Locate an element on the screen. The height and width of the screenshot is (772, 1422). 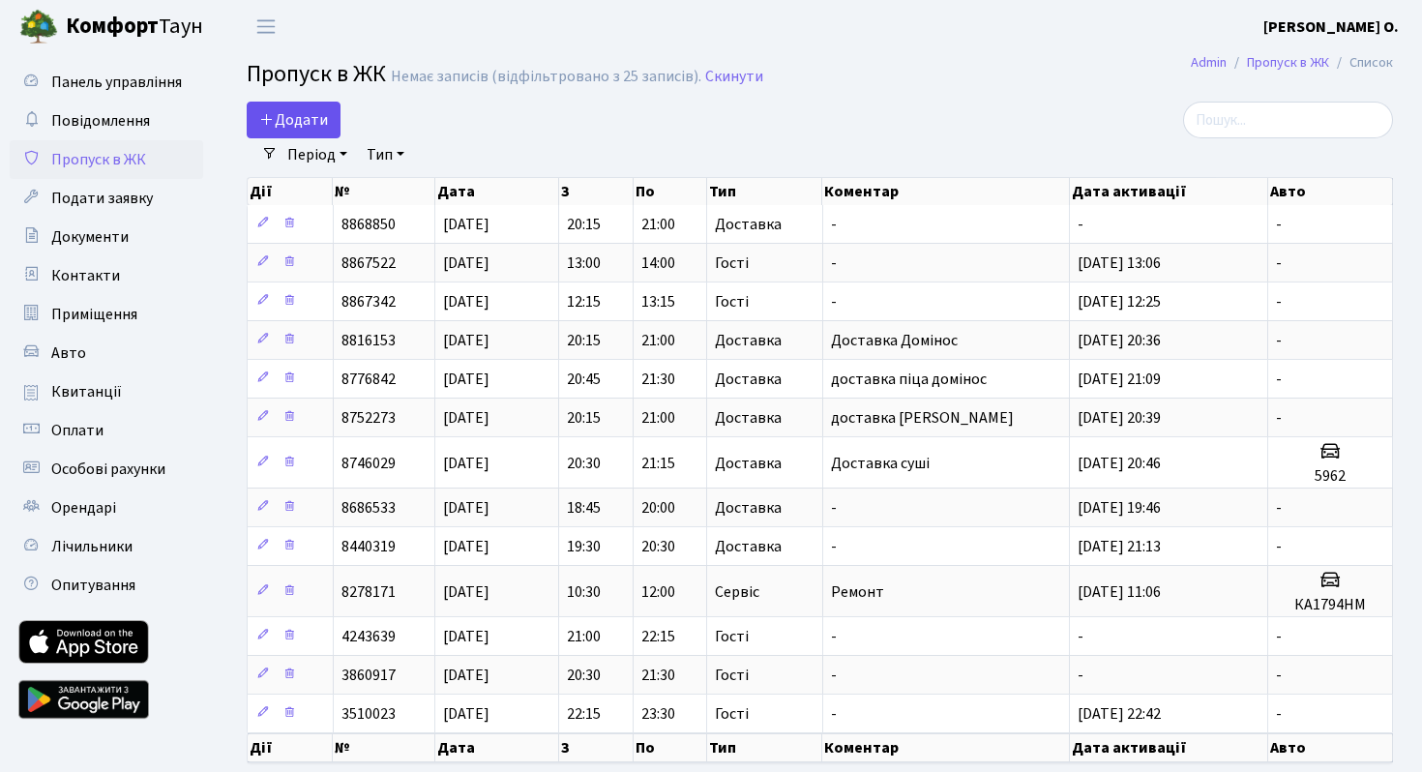
h5: КА1794НМ is located at coordinates (1330, 605).